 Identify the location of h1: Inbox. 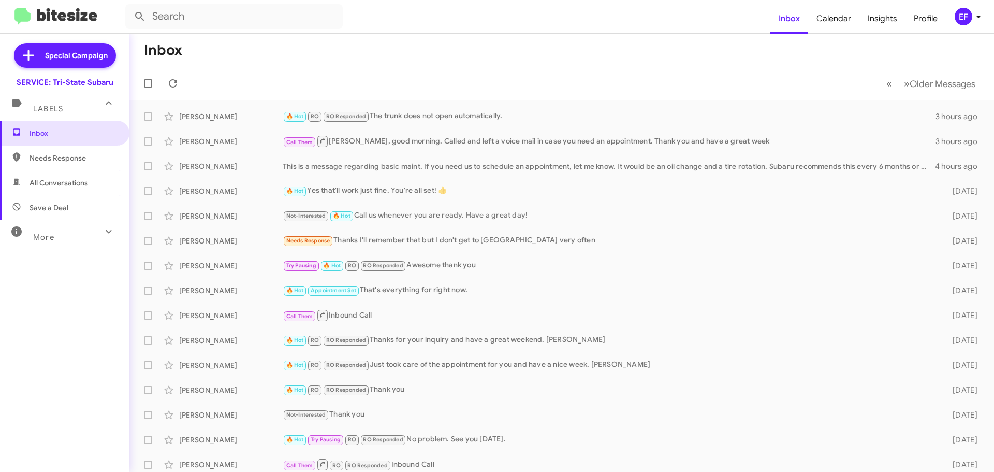
(163, 50).